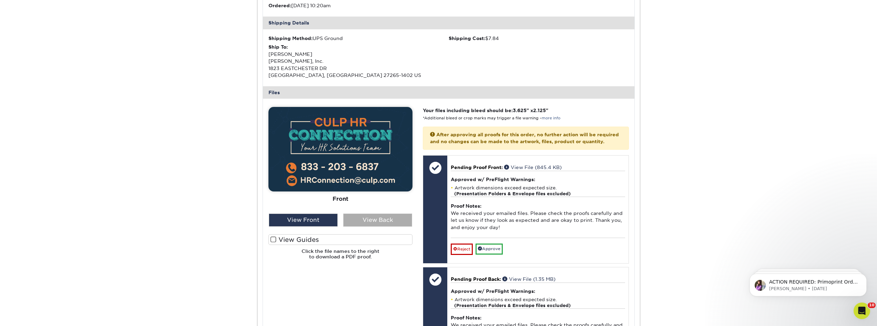  I want to click on span: 2.125, so click(539, 110).